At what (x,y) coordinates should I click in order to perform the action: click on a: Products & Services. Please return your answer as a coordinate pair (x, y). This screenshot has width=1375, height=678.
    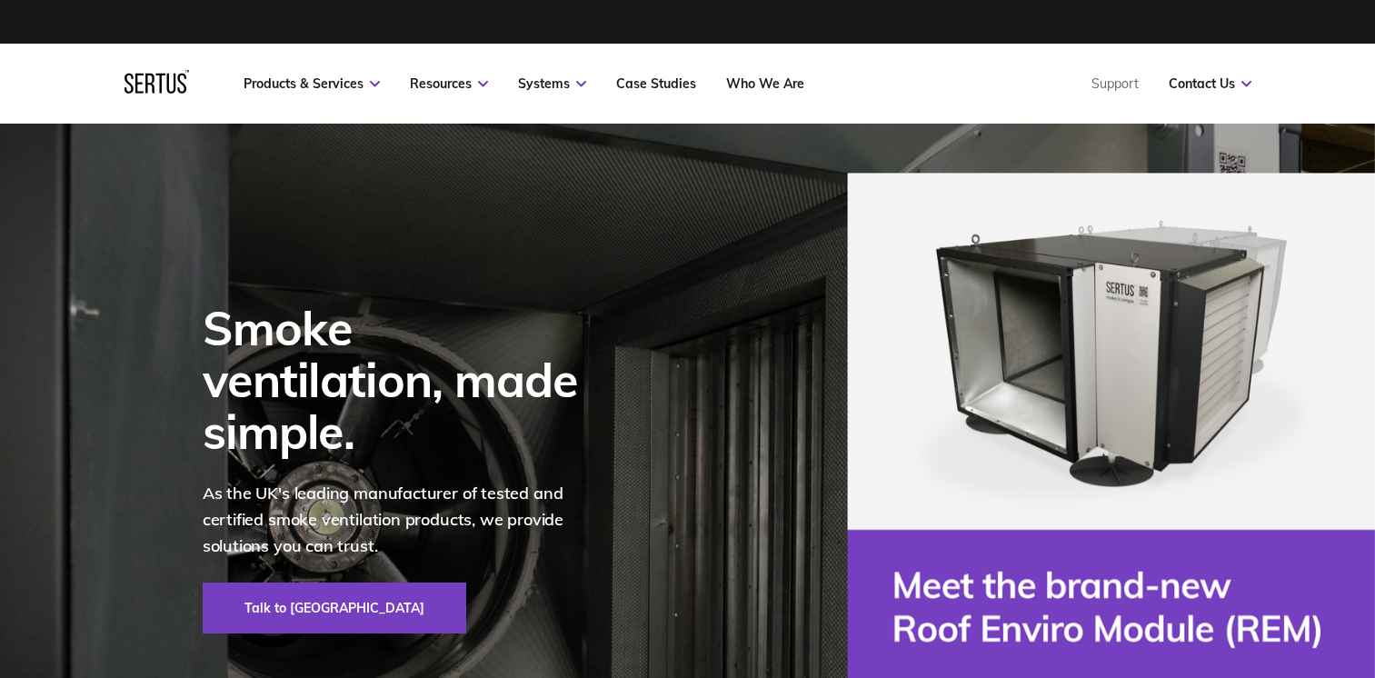
    Looking at the image, I should click on (312, 84).